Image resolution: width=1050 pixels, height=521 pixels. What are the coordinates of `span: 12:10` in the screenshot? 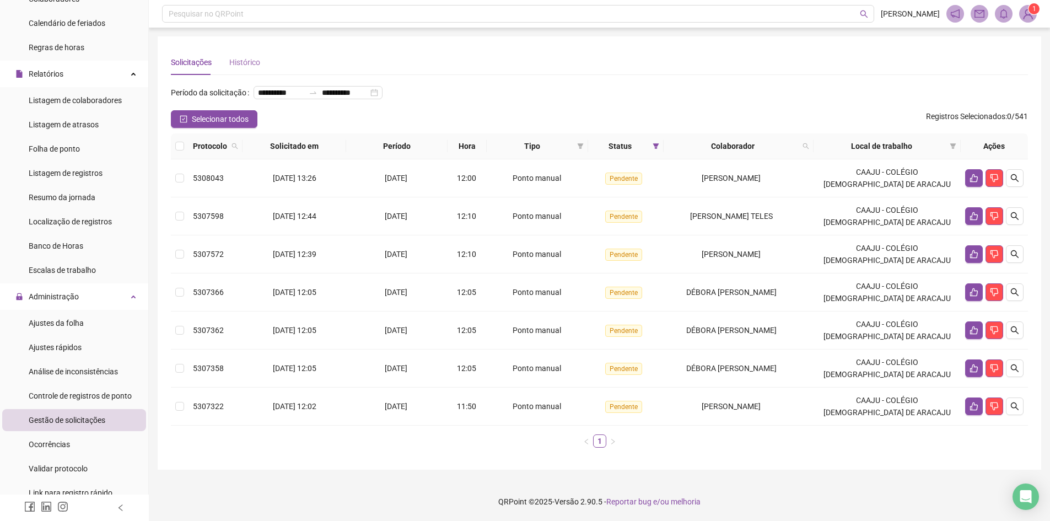 It's located at (466, 216).